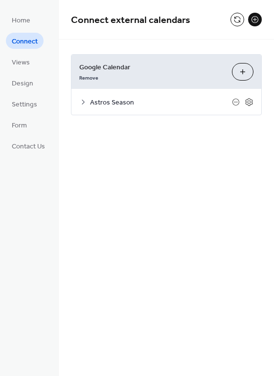 Image resolution: width=274 pixels, height=376 pixels. Describe the element at coordinates (28, 146) in the screenshot. I see `a: Contact Us` at that location.